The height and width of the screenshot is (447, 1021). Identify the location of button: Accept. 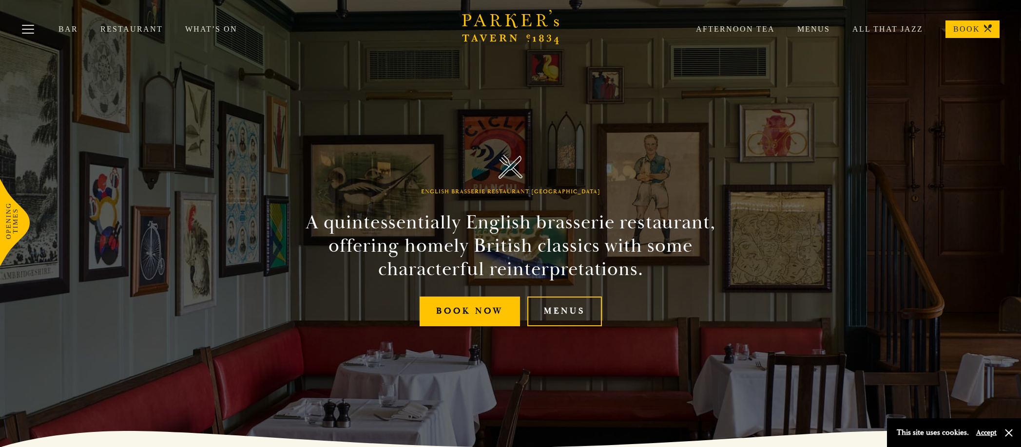
(986, 433).